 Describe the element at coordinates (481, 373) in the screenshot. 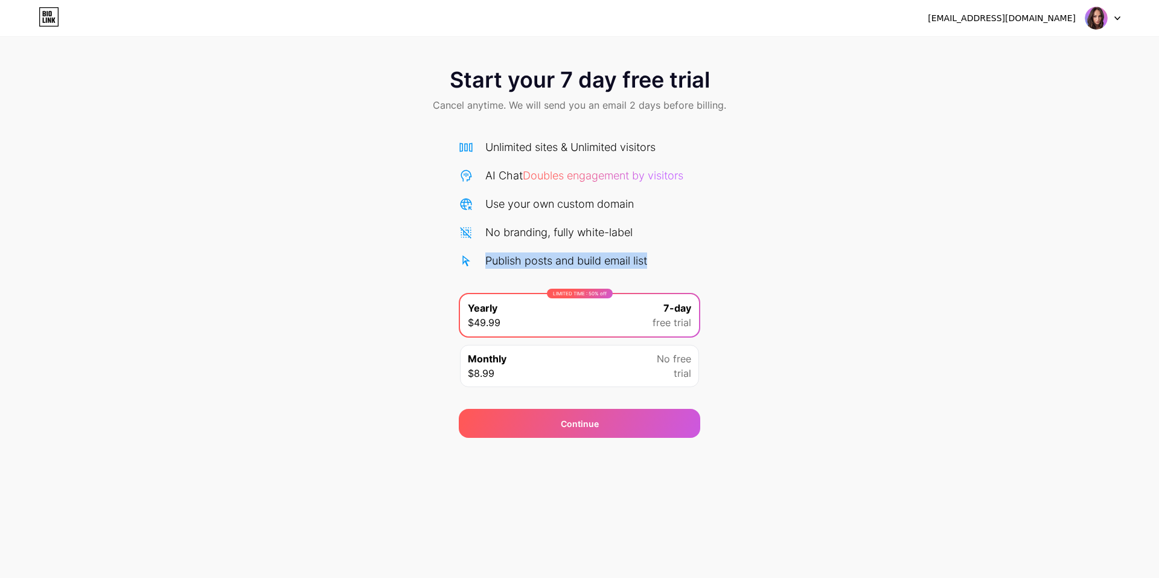

I see `span: $8.99` at that location.